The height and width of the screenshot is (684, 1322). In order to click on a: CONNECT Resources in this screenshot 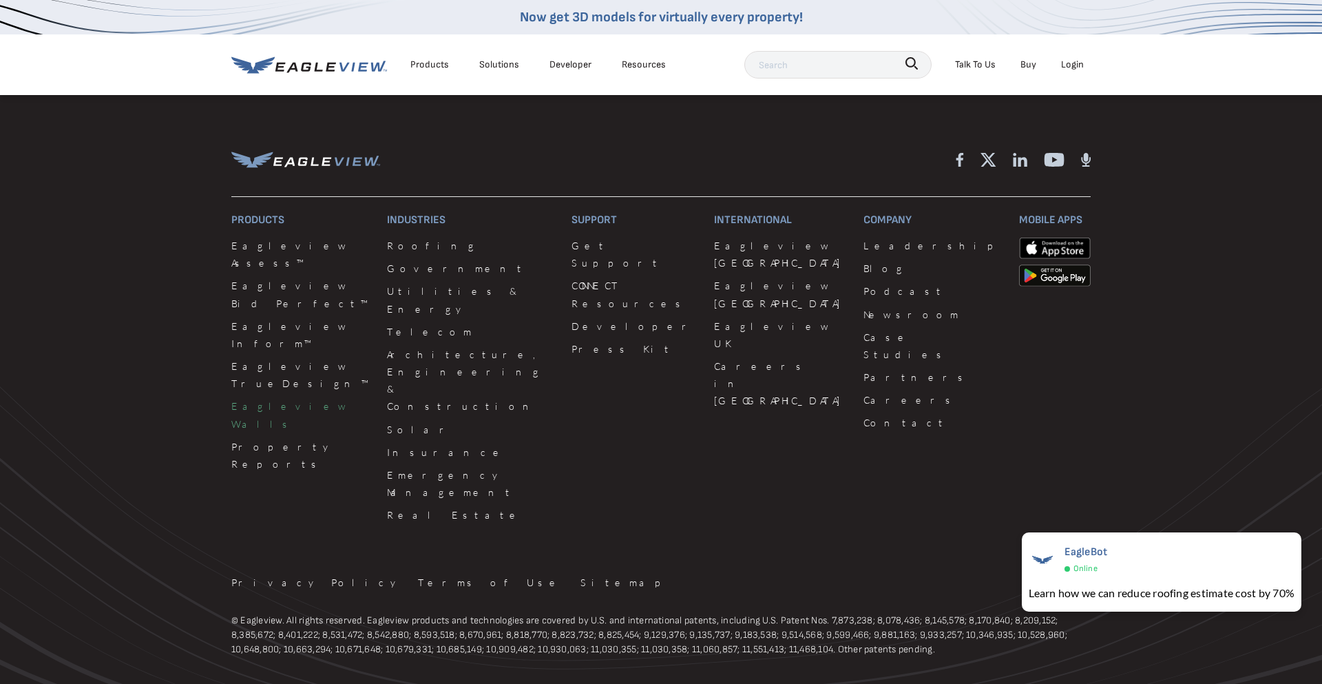, I will do `click(634, 294)`.